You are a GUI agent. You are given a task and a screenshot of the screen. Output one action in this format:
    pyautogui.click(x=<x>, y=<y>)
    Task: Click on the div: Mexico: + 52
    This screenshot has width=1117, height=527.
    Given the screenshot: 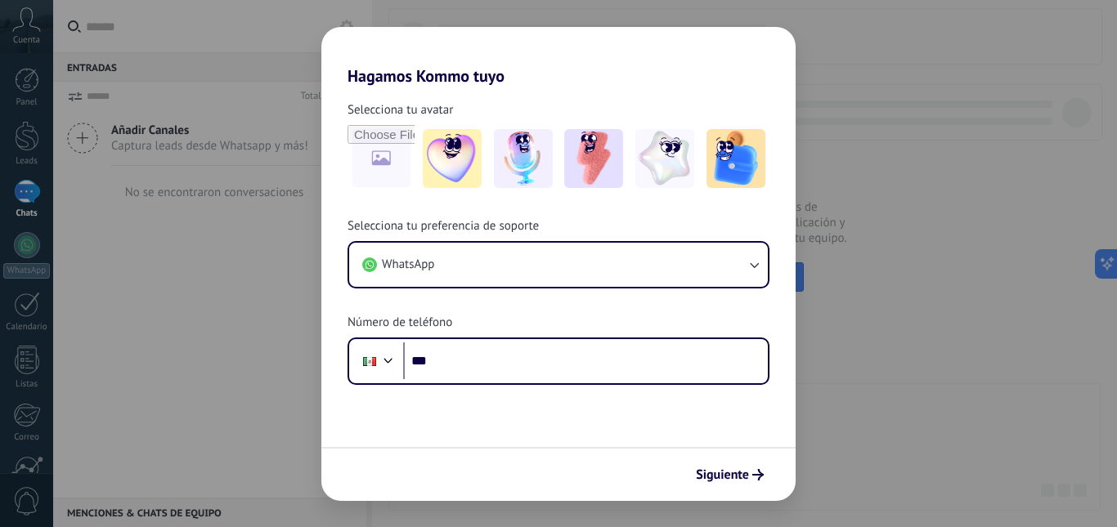 What is the action you would take?
    pyautogui.click(x=370, y=361)
    